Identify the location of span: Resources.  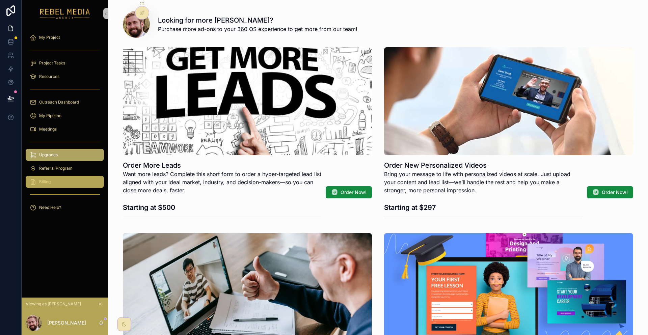
(49, 77).